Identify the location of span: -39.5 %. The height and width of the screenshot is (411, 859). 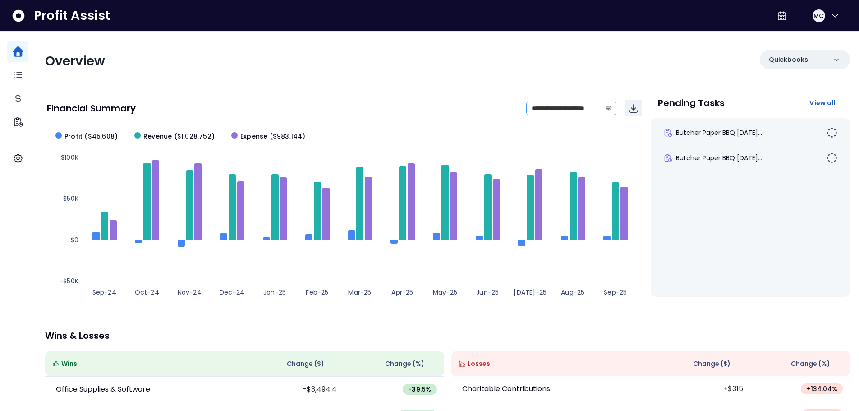
(419, 389).